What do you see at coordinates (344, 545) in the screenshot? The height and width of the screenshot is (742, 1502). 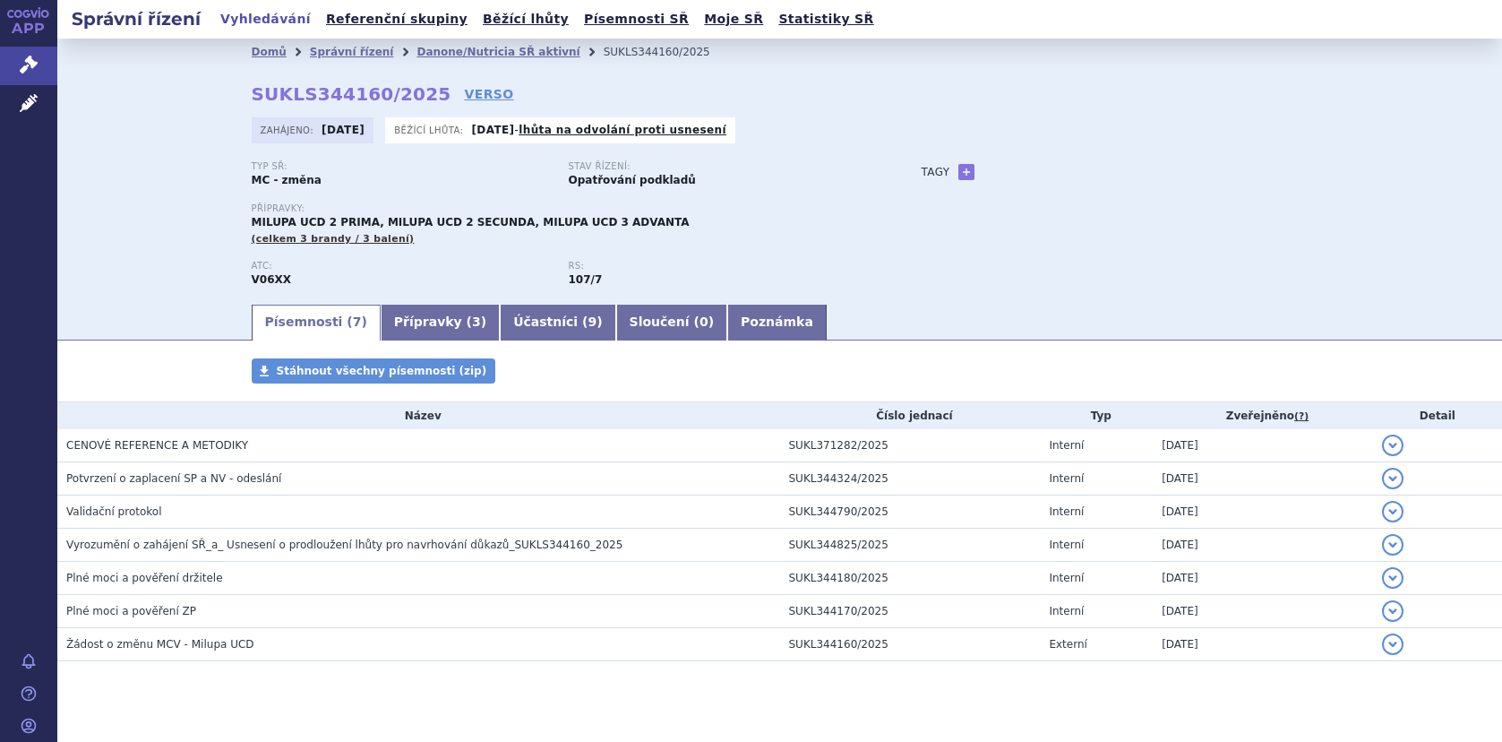 I see `span: Vyrozumění o zahájení SŘ_a_ Usnesení o prodloužení lhůty pro navrhování důkazů_SUKLS344160_2025` at bounding box center [344, 545].